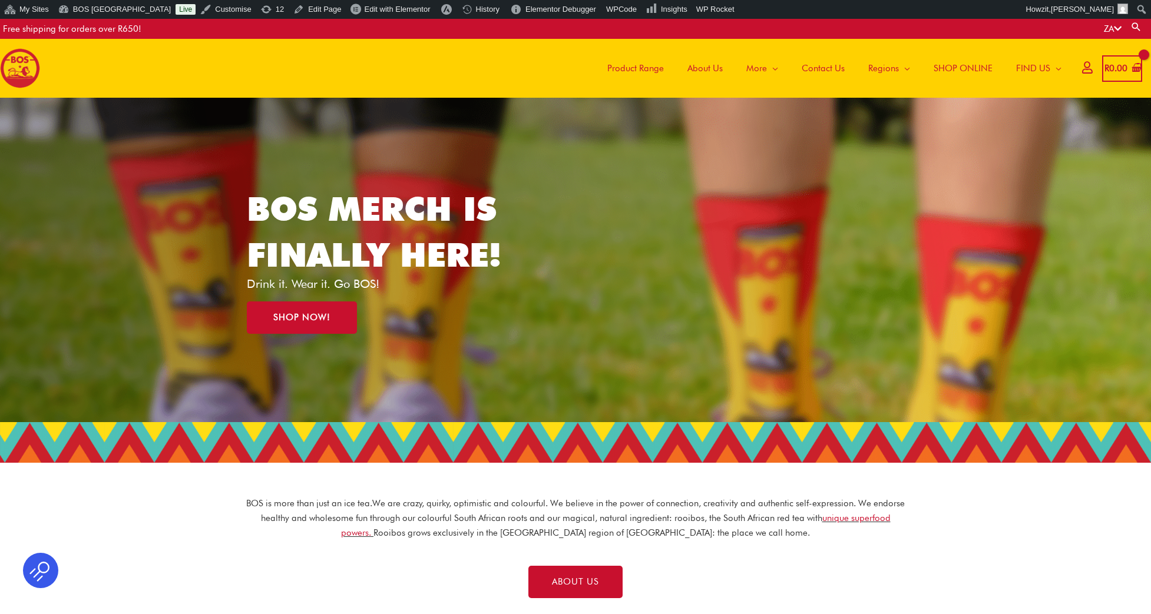 The image size is (1151, 614). I want to click on span: R, so click(1107, 68).